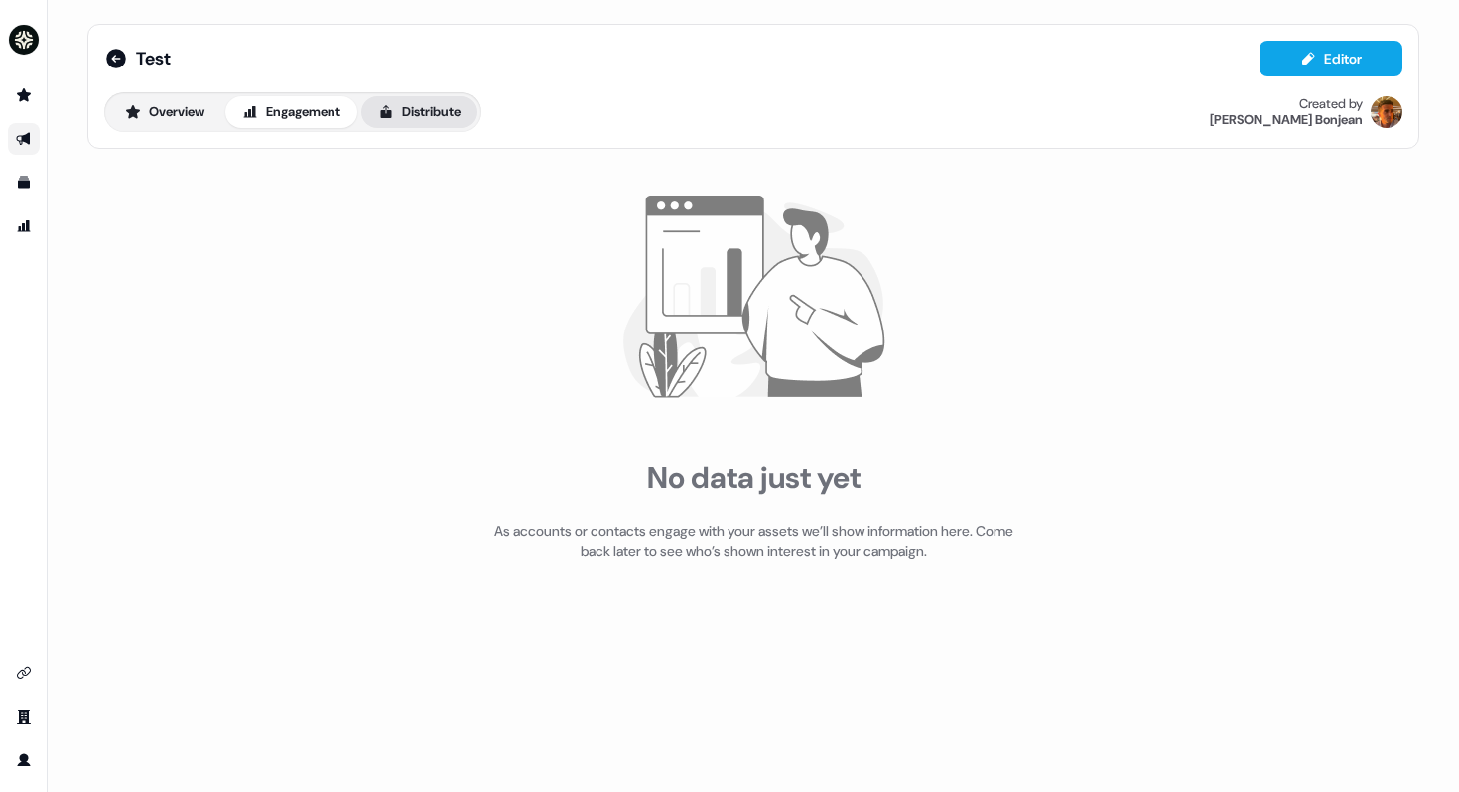  What do you see at coordinates (165, 112) in the screenshot?
I see `button: Overview` at bounding box center [165, 112].